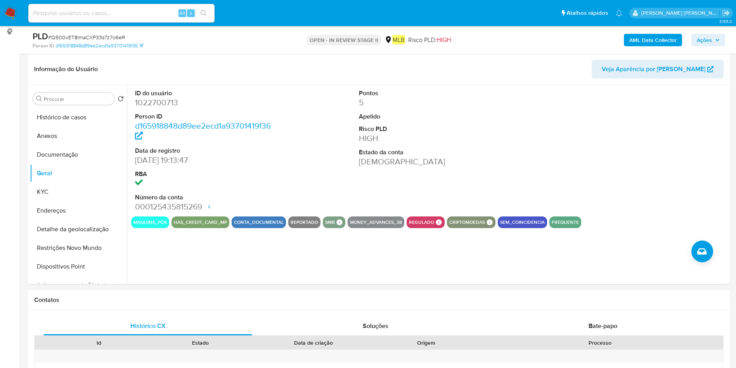 The height and width of the screenshot is (368, 736). What do you see at coordinates (653, 40) in the screenshot?
I see `button: AML Data Collector` at bounding box center [653, 40].